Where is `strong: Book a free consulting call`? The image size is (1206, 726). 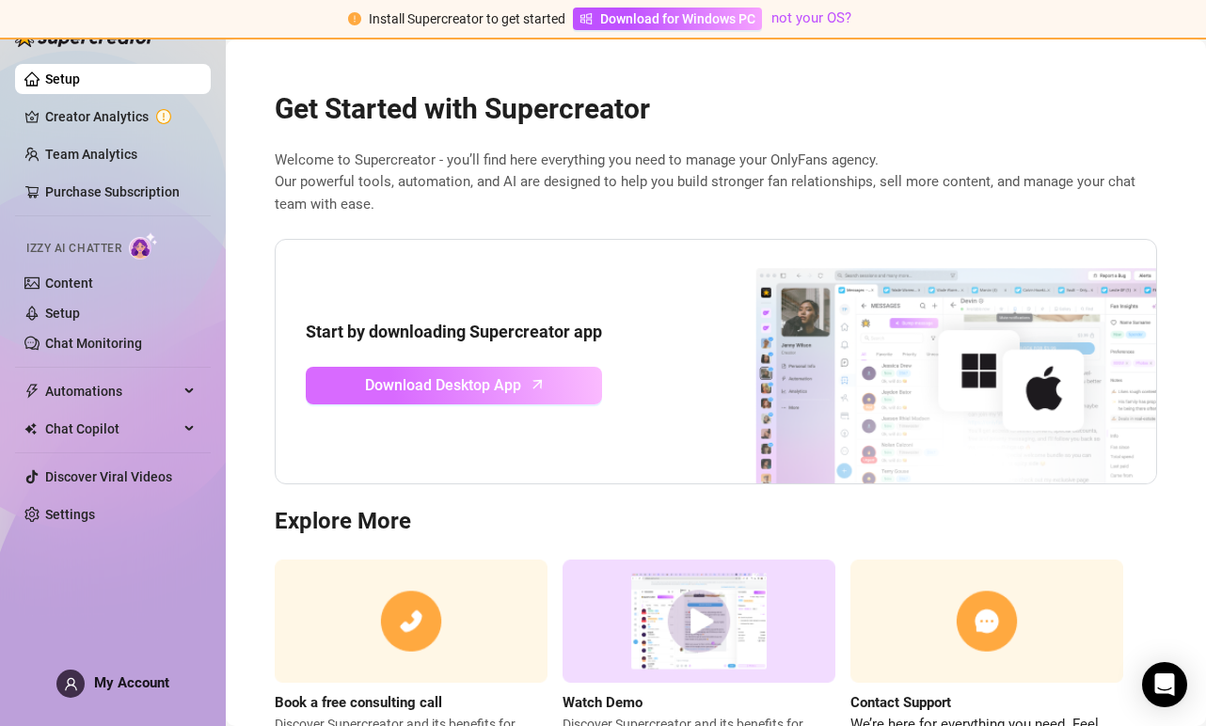
strong: Book a free consulting call is located at coordinates (358, 703).